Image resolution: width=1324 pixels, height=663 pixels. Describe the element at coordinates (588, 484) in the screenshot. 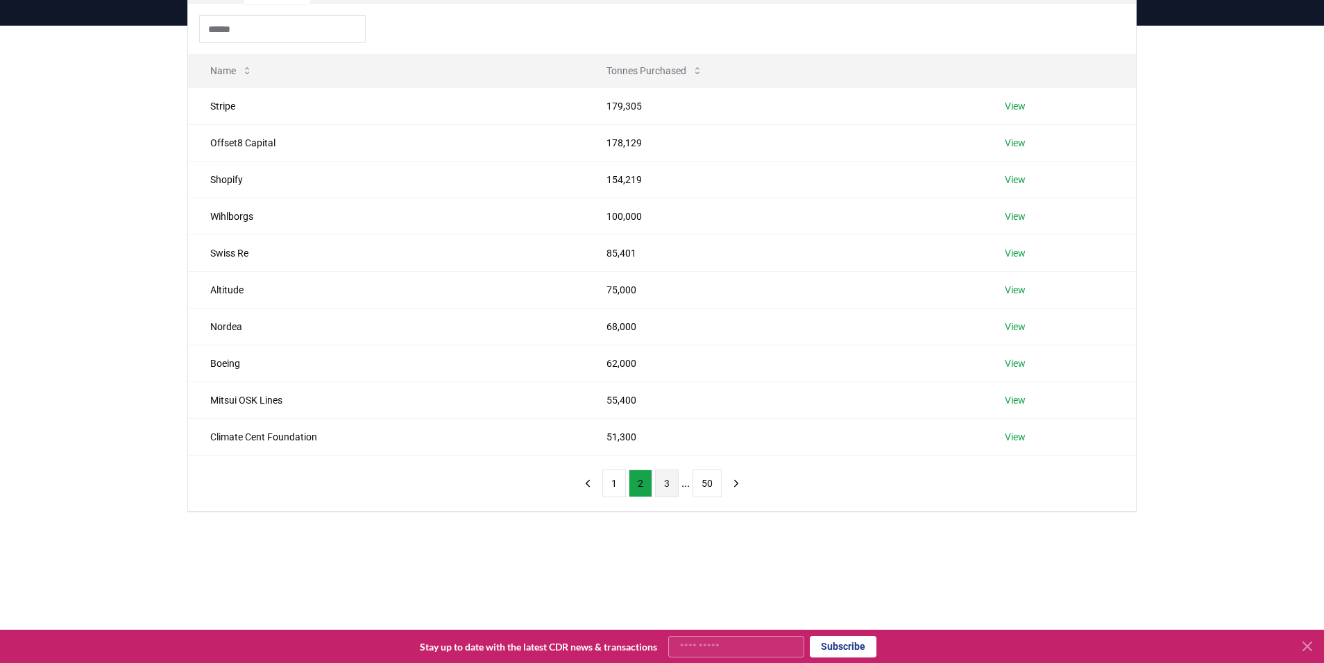

I see `button: previous page` at that location.